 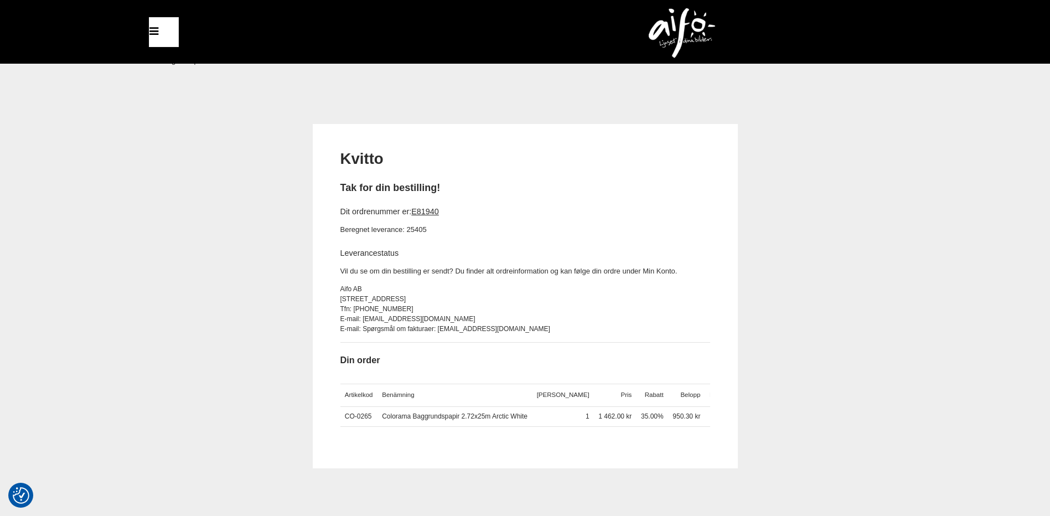 I want to click on p: Vil du se om din bestilling er sendt? Du finder alt ordreinformation og kan følge din ordre under..., so click(x=525, y=271).